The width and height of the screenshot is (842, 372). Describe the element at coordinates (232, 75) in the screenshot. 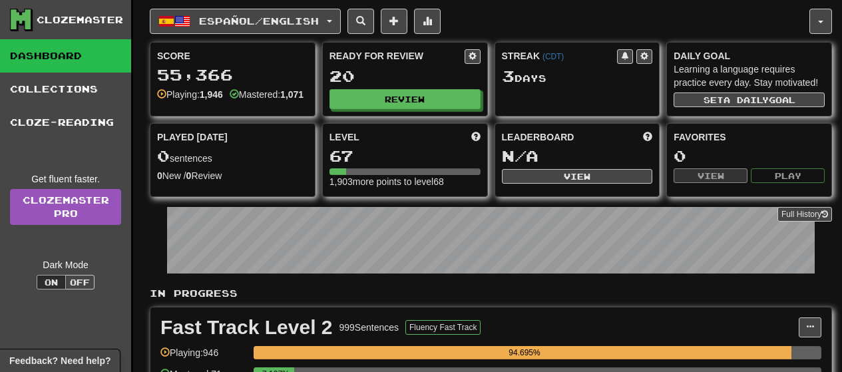

I see `div: 55,366` at that location.